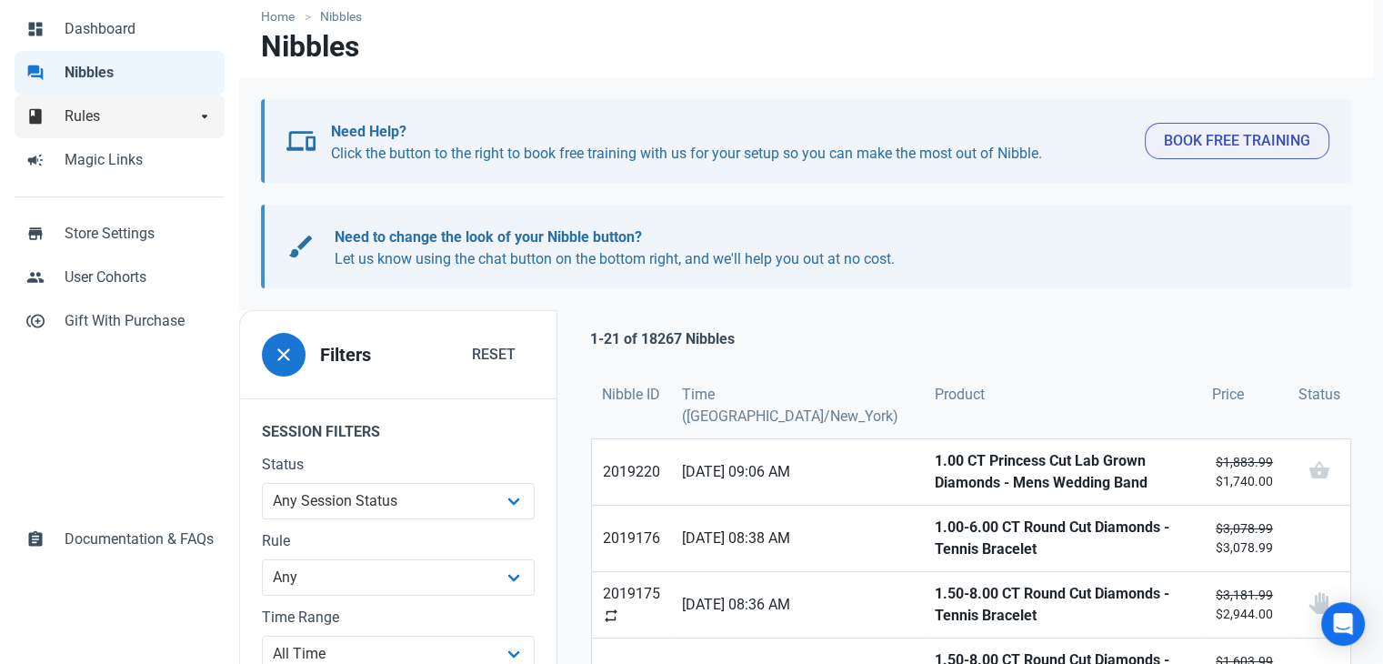 This screenshot has height=664, width=1383. Describe the element at coordinates (1318, 470) in the screenshot. I see `span: shopping_basket` at that location.